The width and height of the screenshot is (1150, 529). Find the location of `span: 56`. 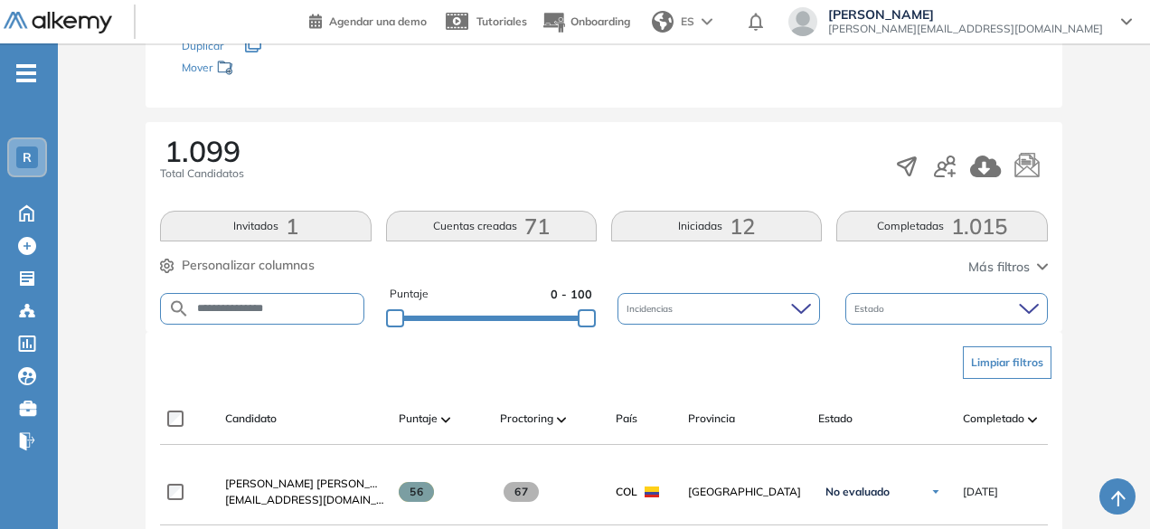

span: 56 is located at coordinates (416, 492).